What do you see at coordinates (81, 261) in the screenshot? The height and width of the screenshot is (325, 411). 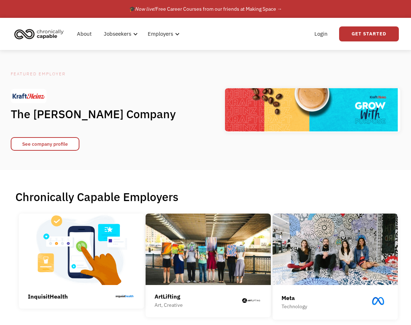 I see `a: InquisitHealth` at bounding box center [81, 261].